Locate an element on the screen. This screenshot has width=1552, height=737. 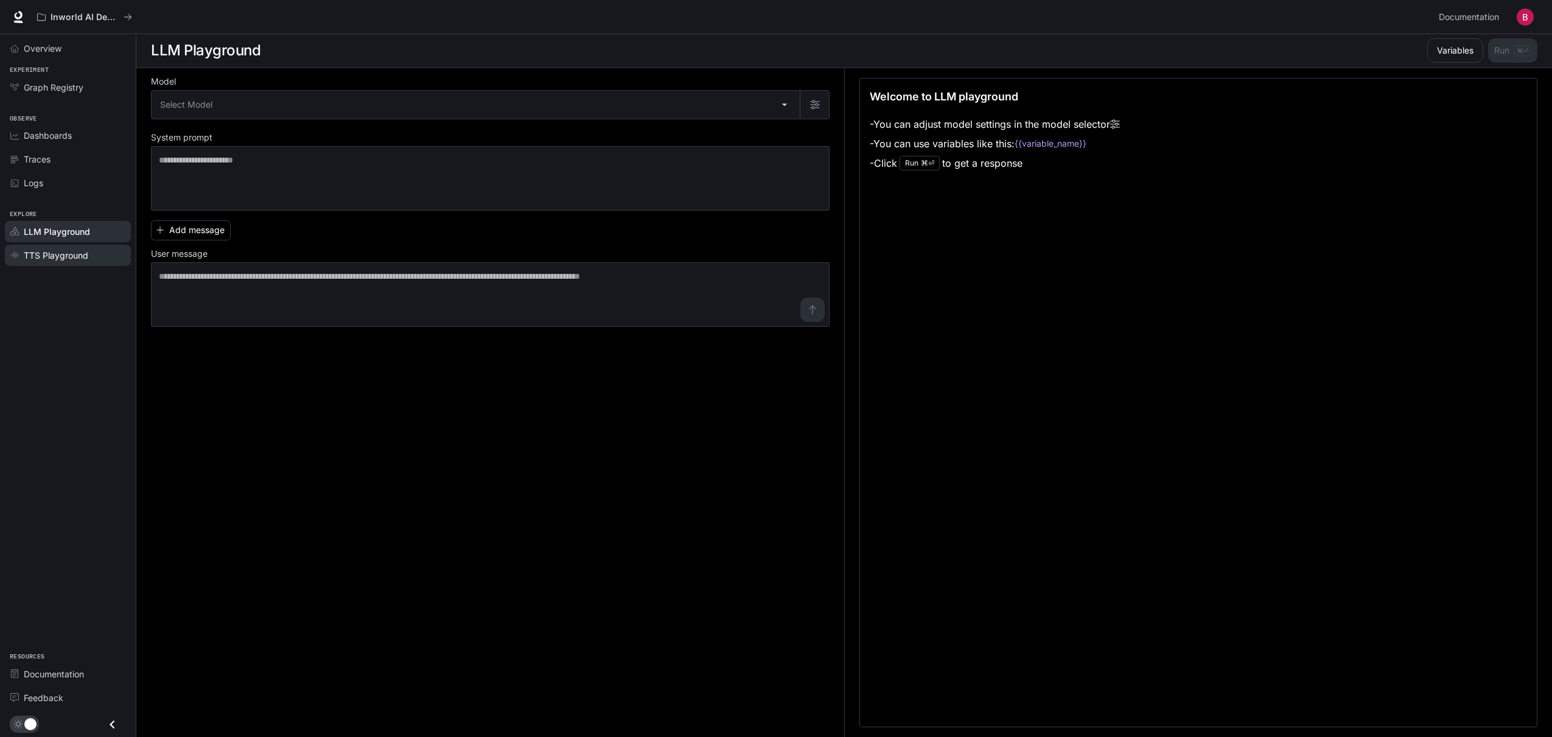
a: Logs is located at coordinates (68, 183).